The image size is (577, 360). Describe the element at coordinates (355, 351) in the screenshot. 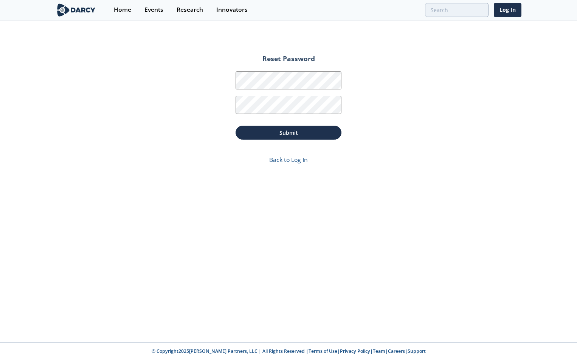

I see `a: Privacy Policy` at that location.